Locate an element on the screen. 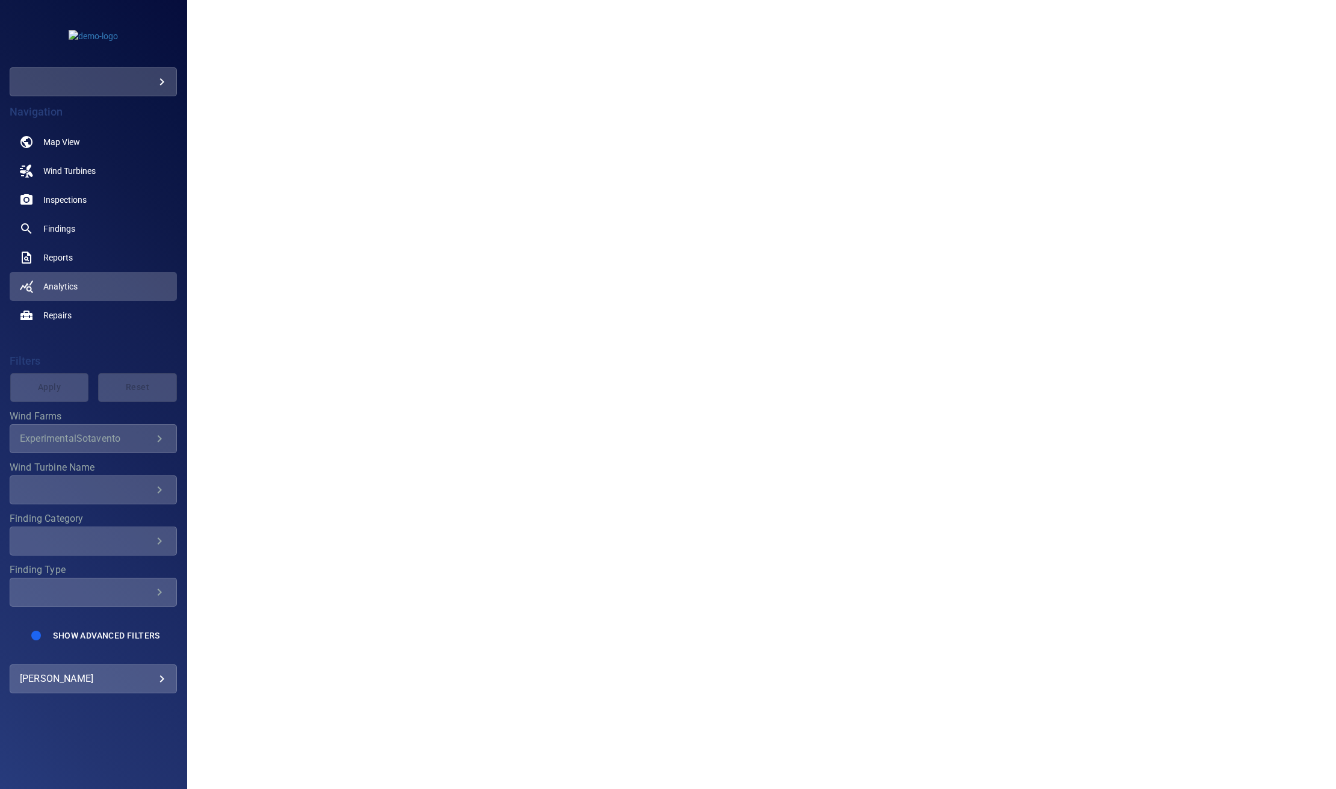  span: Analytics is located at coordinates (60, 287).